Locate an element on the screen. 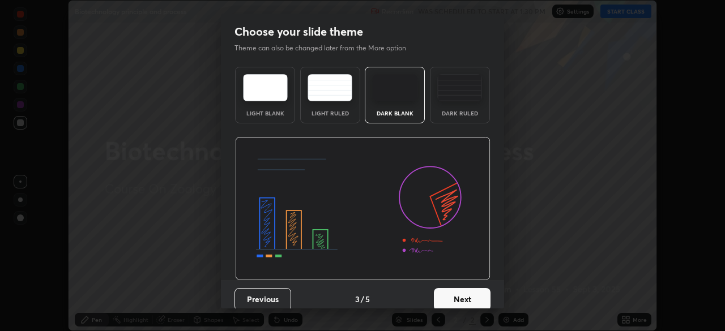 This screenshot has width=725, height=331. img: lightRuledTheme.5fabf969.svg is located at coordinates (330, 88).